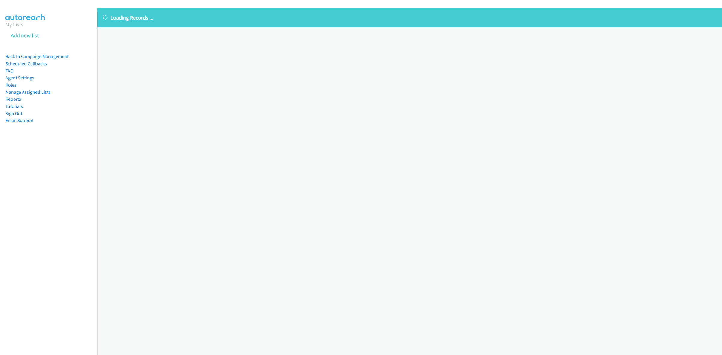 The height and width of the screenshot is (355, 722). Describe the element at coordinates (20, 120) in the screenshot. I see `a: Email Support` at that location.